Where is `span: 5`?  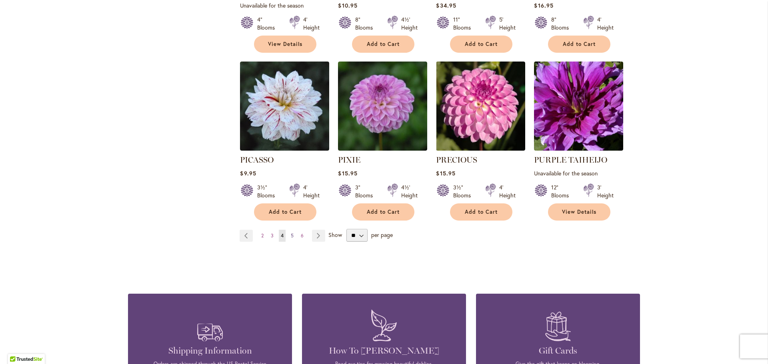 span: 5 is located at coordinates (292, 236).